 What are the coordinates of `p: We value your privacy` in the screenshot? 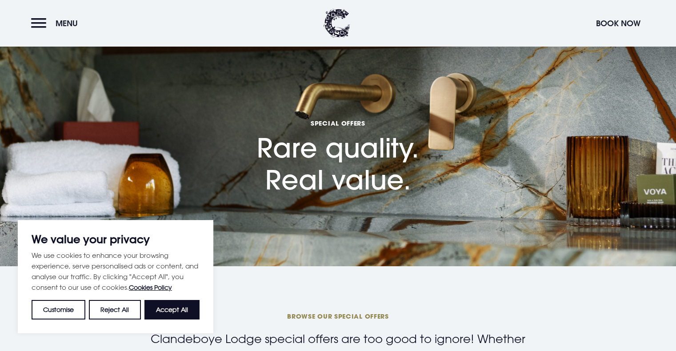 It's located at (115, 239).